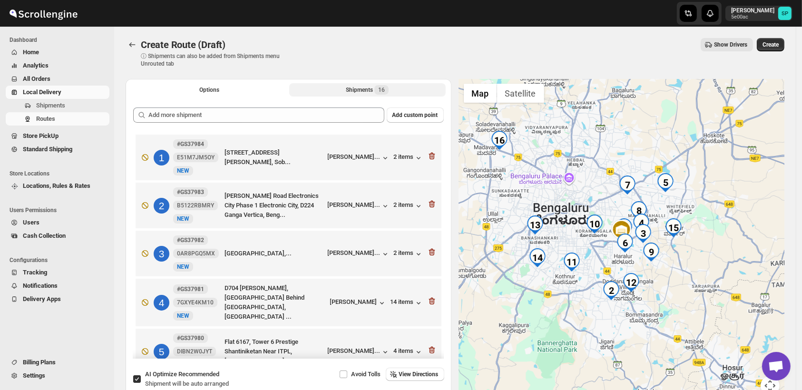 The width and height of the screenshot is (802, 390). I want to click on span: Store Locations, so click(59, 174).